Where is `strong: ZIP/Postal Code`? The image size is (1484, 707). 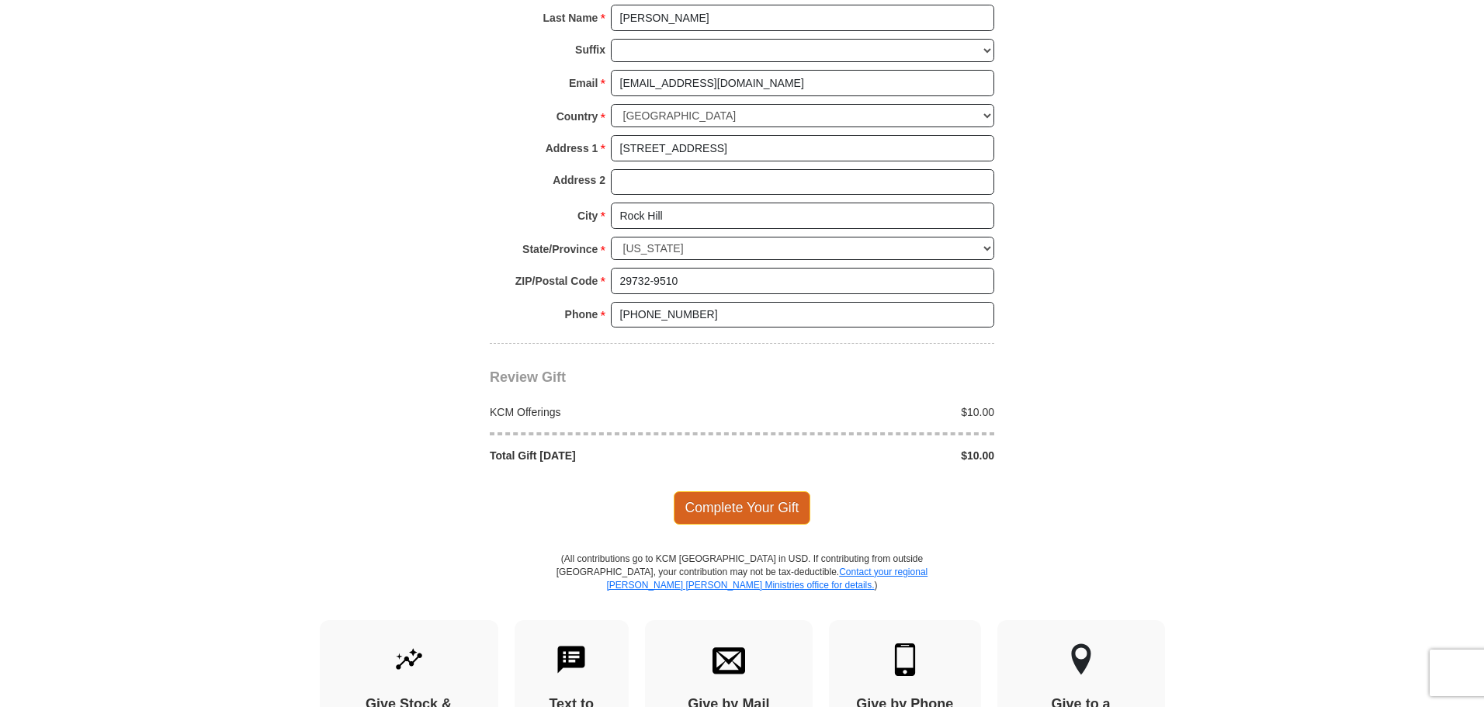
strong: ZIP/Postal Code is located at coordinates (556, 281).